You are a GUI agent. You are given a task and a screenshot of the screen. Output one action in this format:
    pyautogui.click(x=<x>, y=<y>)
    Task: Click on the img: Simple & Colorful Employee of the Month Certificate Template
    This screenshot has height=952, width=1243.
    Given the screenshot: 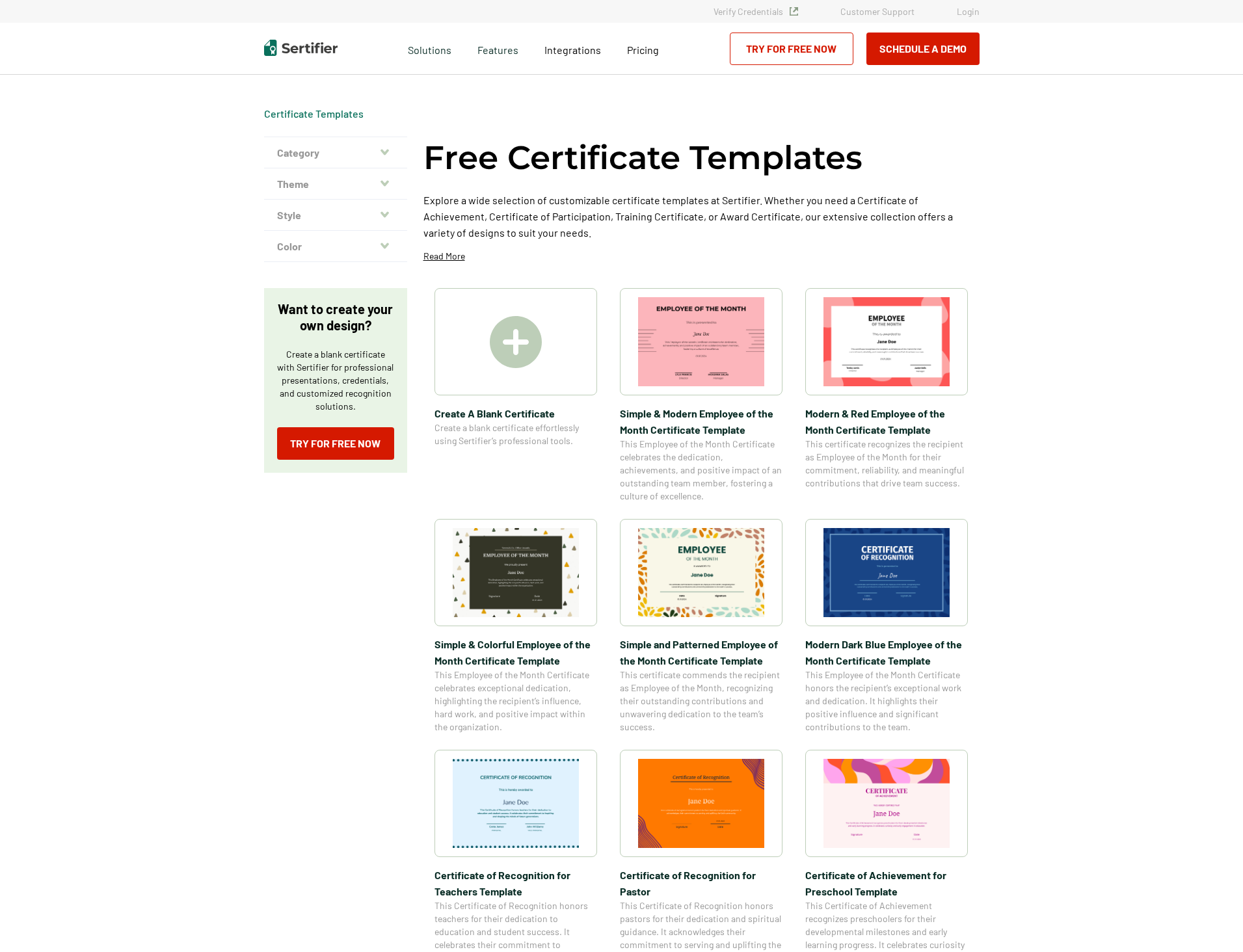 What is the action you would take?
    pyautogui.click(x=516, y=572)
    